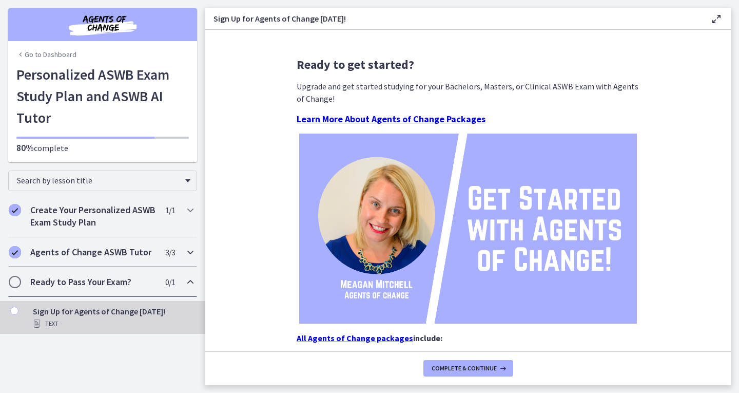 Image resolution: width=739 pixels, height=393 pixels. Describe the element at coordinates (170, 210) in the screenshot. I see `span: 1 / 1` at that location.